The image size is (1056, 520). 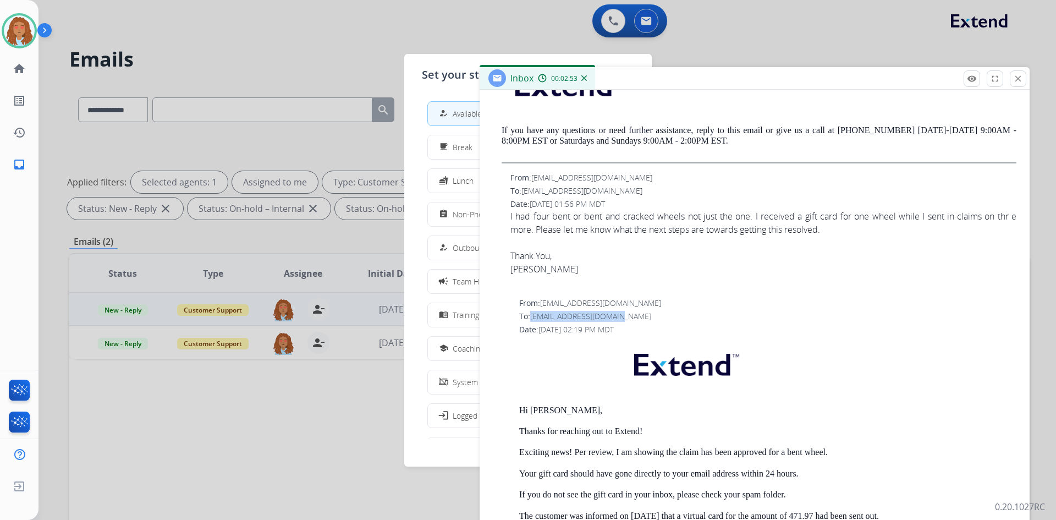 I want to click on p: If you have any questions or need further assistance, reply to this email or give us a call at [P..., so click(x=759, y=135).